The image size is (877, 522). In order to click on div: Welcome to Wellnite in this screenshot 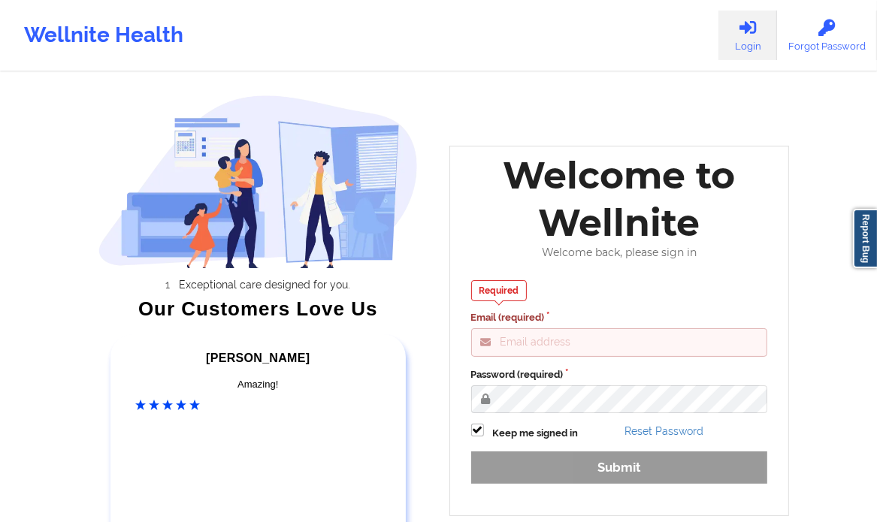, I will do `click(619, 199)`.